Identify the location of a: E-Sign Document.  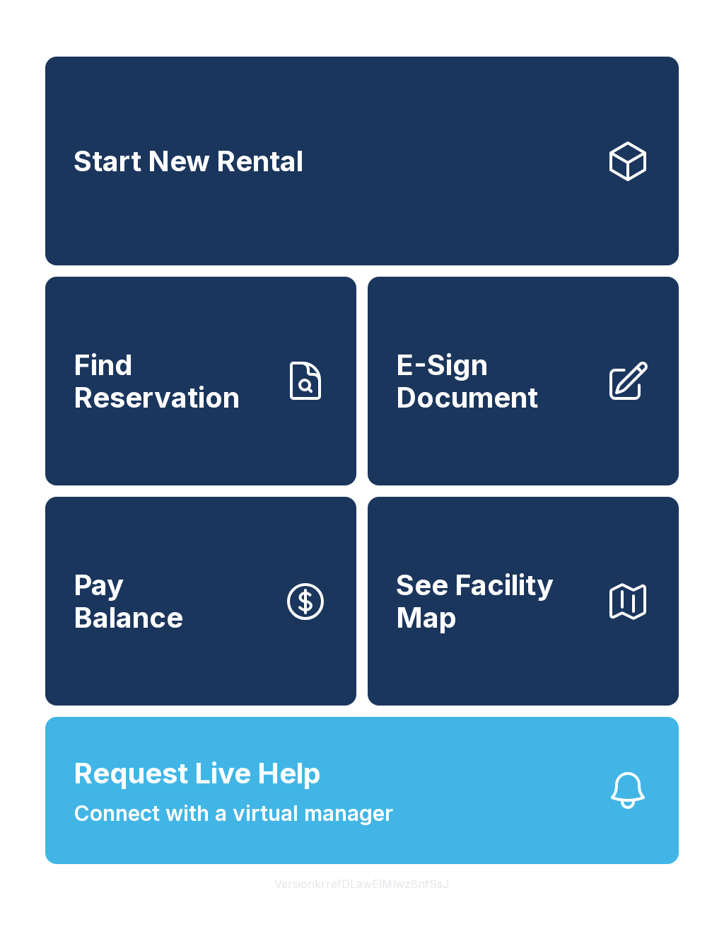
(523, 381).